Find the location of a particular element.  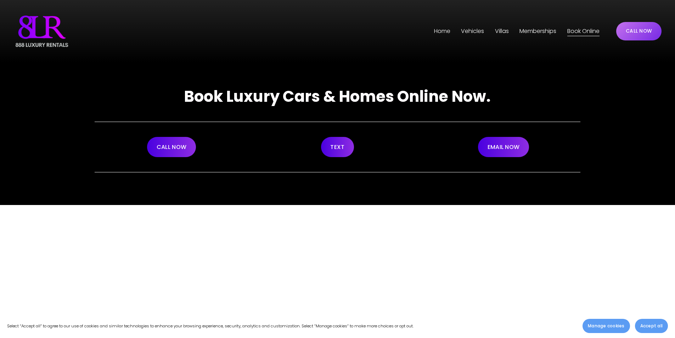

a: EMAIL NOW is located at coordinates (503, 147).